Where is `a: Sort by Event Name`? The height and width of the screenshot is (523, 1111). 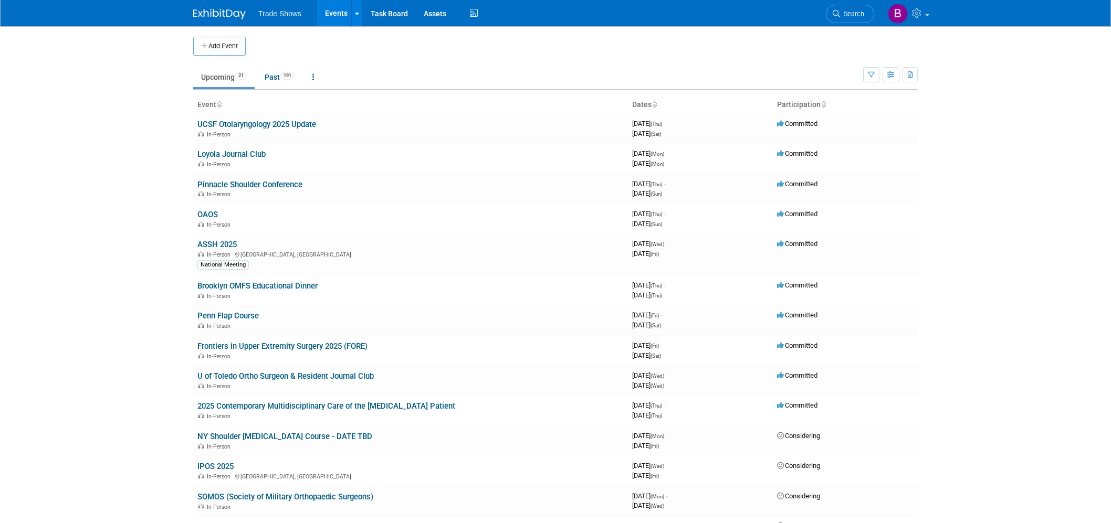 a: Sort by Event Name is located at coordinates (219, 104).